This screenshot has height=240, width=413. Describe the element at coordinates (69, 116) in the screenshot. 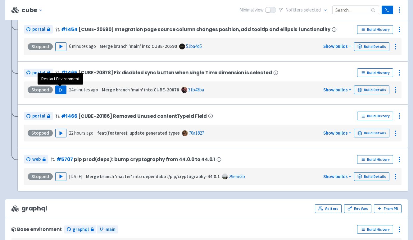

I see `a: #1466` at that location.